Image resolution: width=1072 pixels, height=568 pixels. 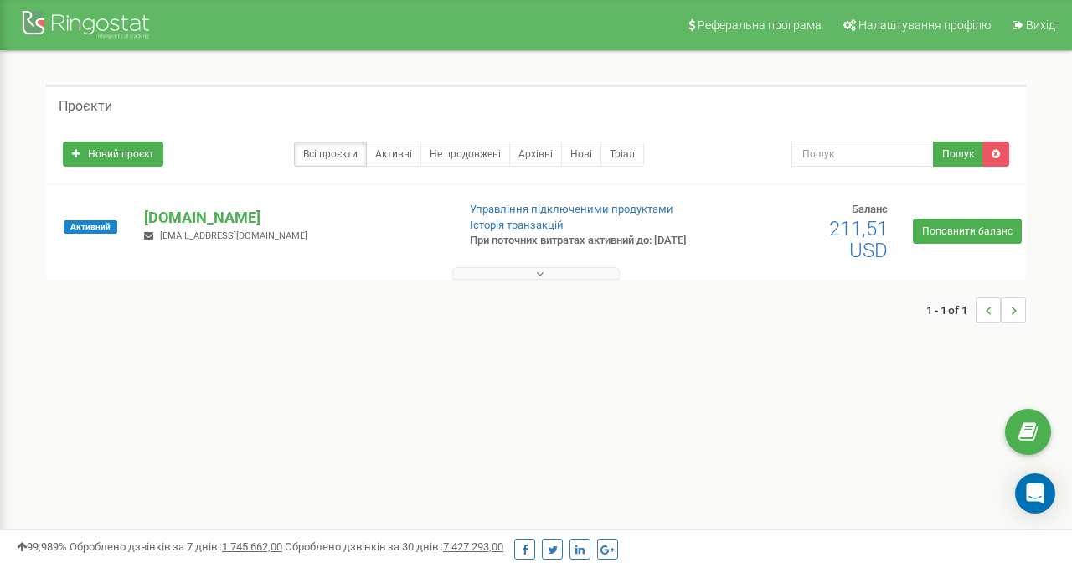 I want to click on span: 99,989%, so click(x=42, y=546).